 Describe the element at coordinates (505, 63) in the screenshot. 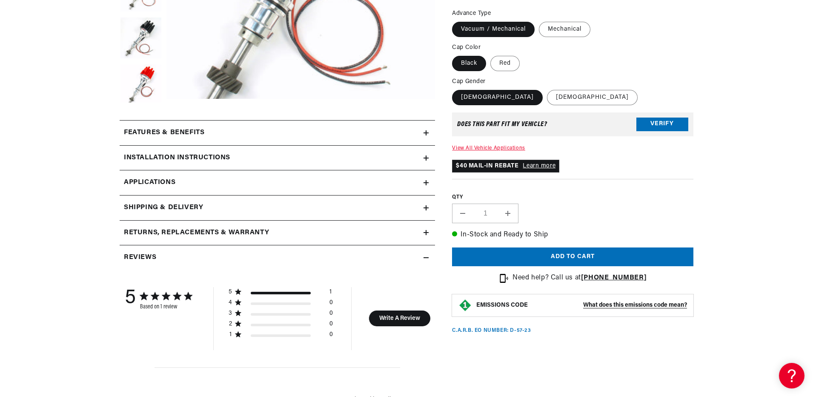

I see `label: Red` at that location.